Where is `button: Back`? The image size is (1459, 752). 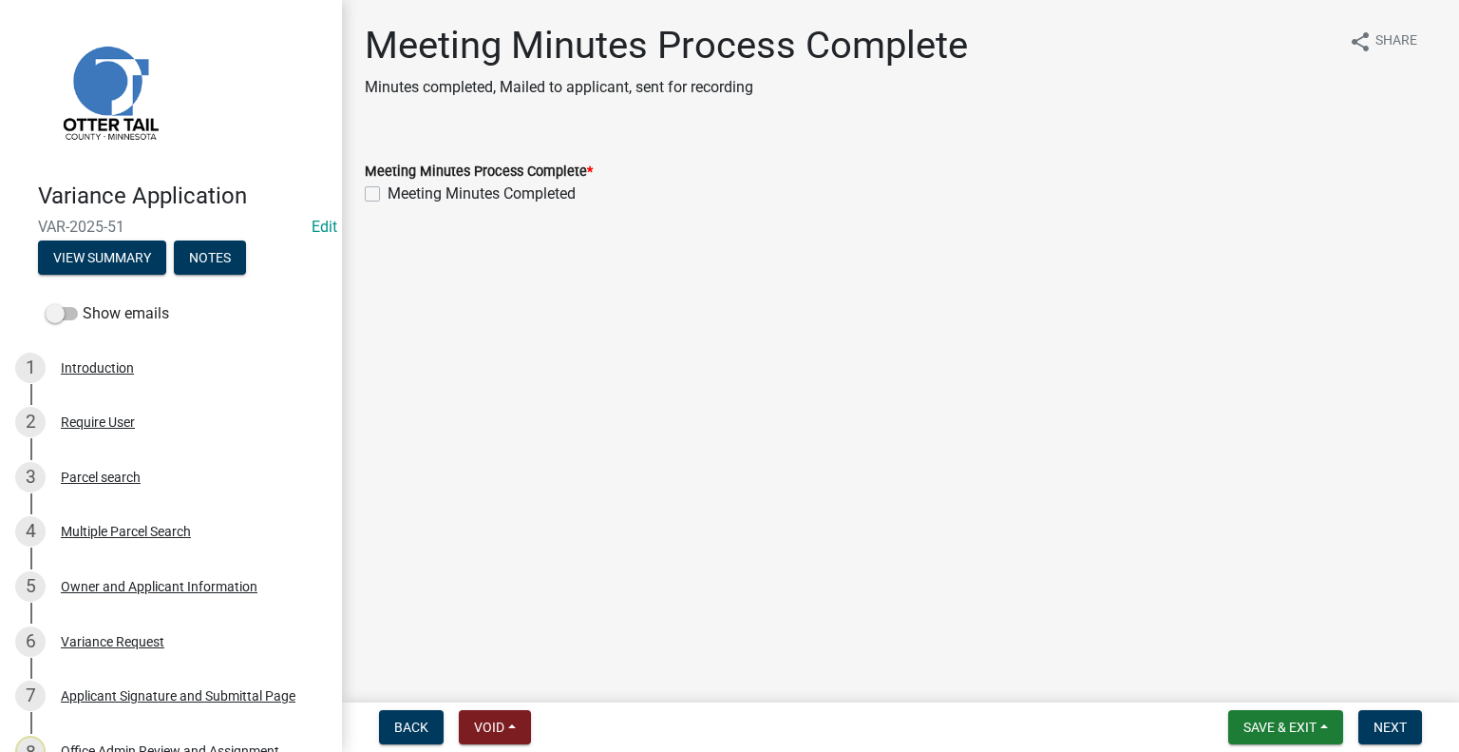
button: Back is located at coordinates (411, 727).